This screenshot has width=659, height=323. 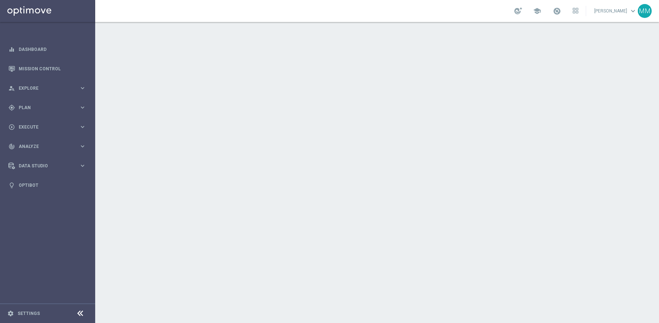 I want to click on button: track_changes Analyze keyboard_arrow_right, so click(x=47, y=146).